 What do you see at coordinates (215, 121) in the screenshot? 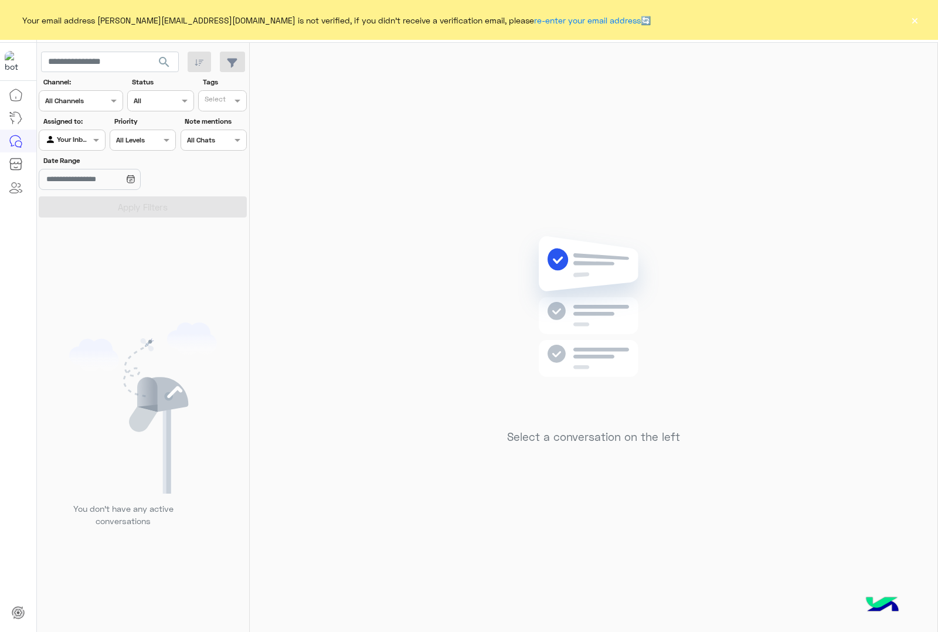
I see `label: Note mentions` at bounding box center [215, 121].